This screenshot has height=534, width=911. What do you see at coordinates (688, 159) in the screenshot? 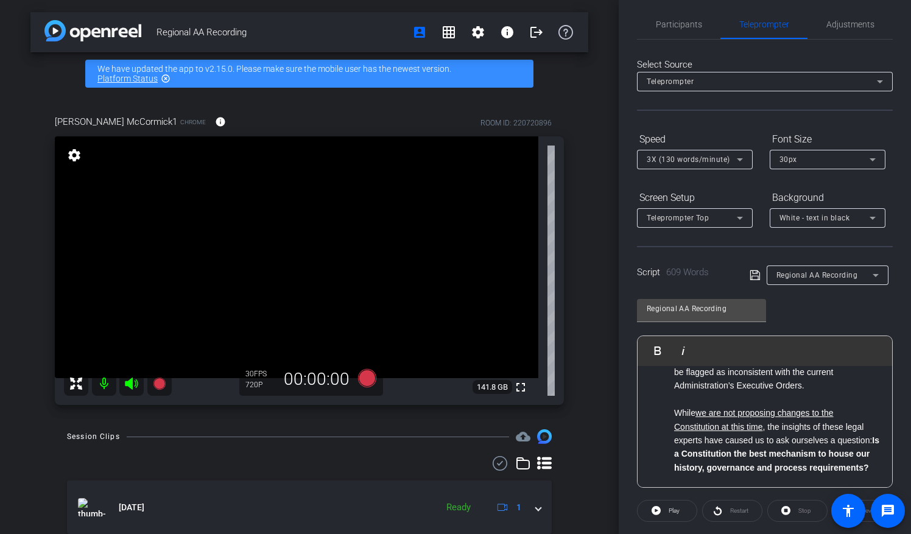
I see `span: 3X (130 words/minute)` at bounding box center [688, 159].